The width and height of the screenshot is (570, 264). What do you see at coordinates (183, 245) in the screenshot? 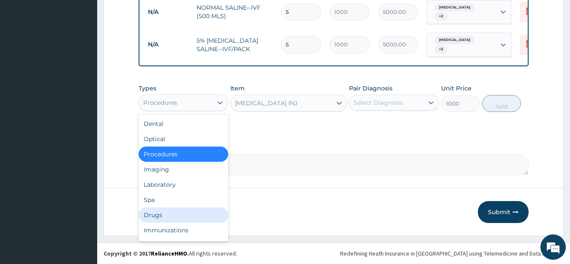
I see `div: Others` at bounding box center [183, 245].